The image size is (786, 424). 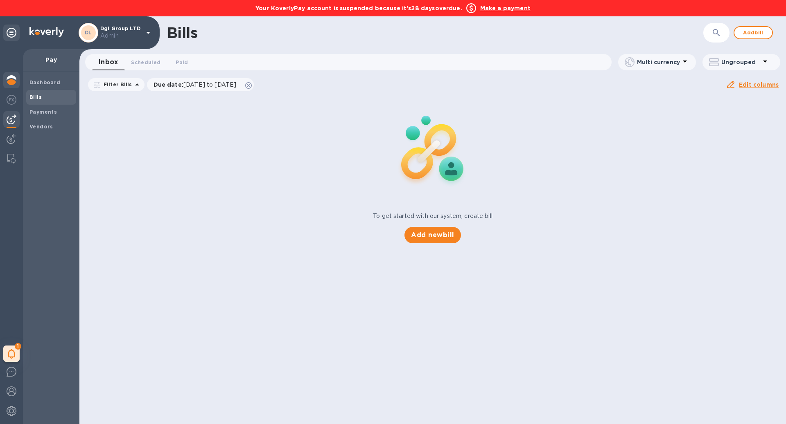 I want to click on b: Dashboard, so click(x=45, y=82).